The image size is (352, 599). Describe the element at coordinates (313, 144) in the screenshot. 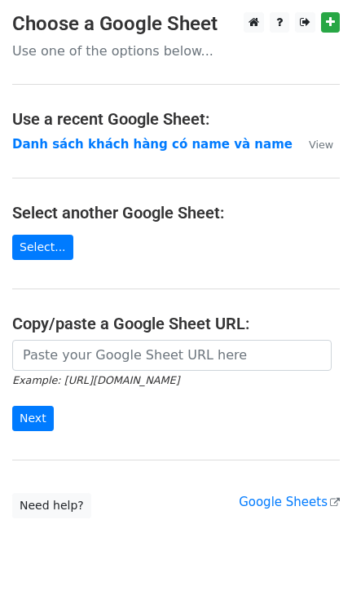

I see `a: View` at that location.